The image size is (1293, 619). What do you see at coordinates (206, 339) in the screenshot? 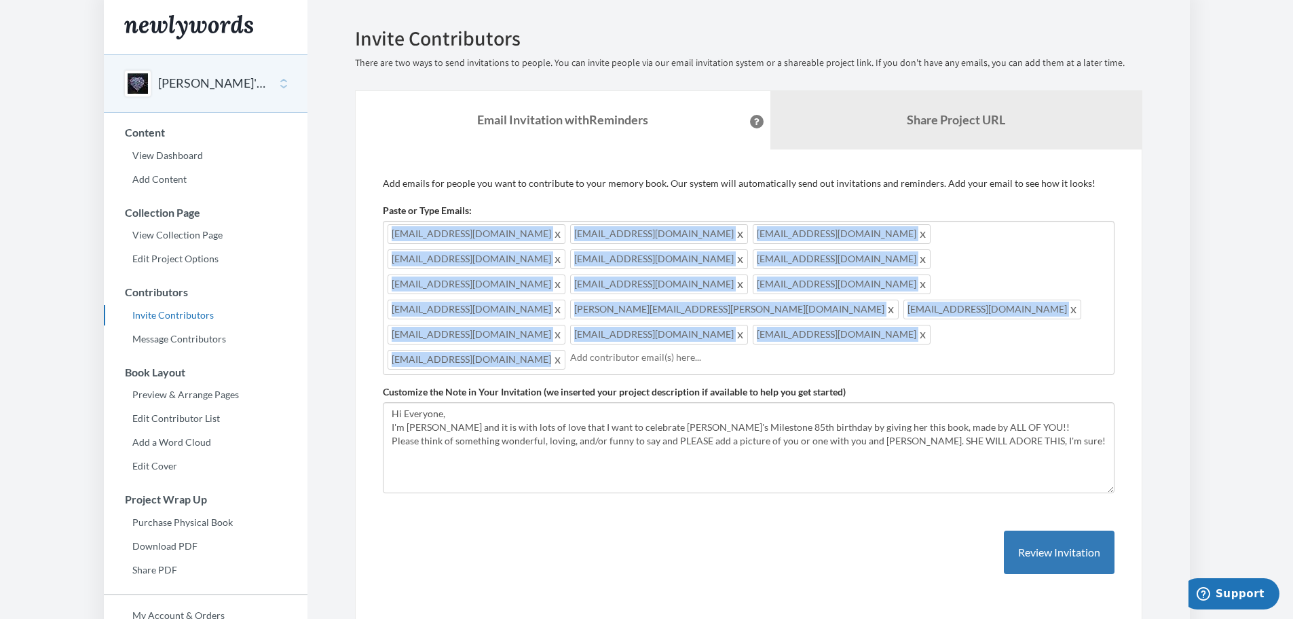
I see `a: Message Contributors` at bounding box center [206, 339].